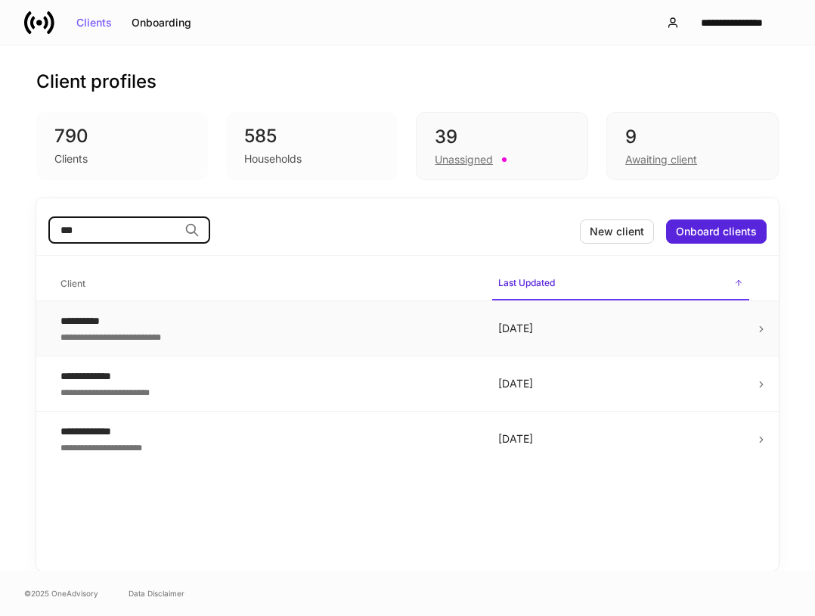 This screenshot has width=815, height=616. Describe the element at coordinates (502, 137) in the screenshot. I see `div: 39` at that location.